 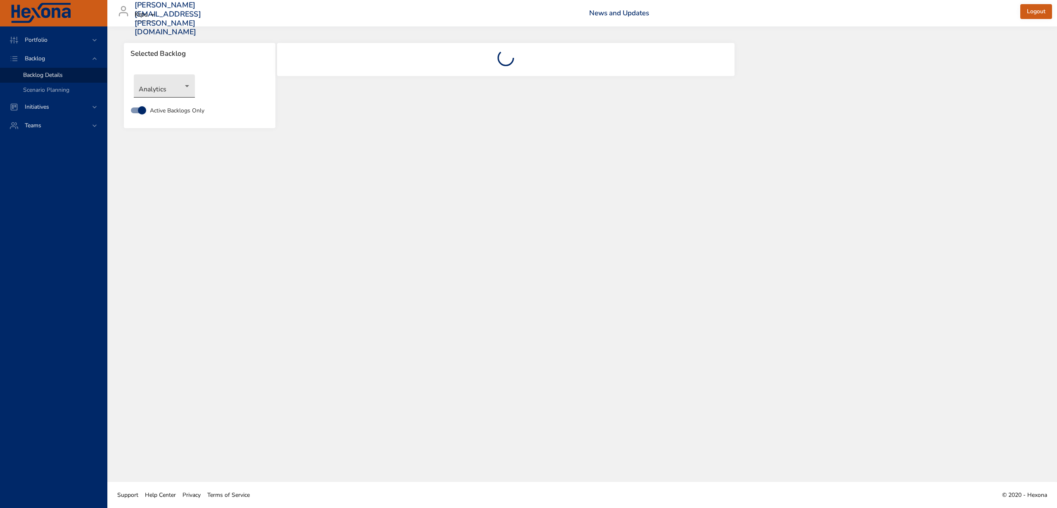 I want to click on img: Hexona, so click(x=41, y=13).